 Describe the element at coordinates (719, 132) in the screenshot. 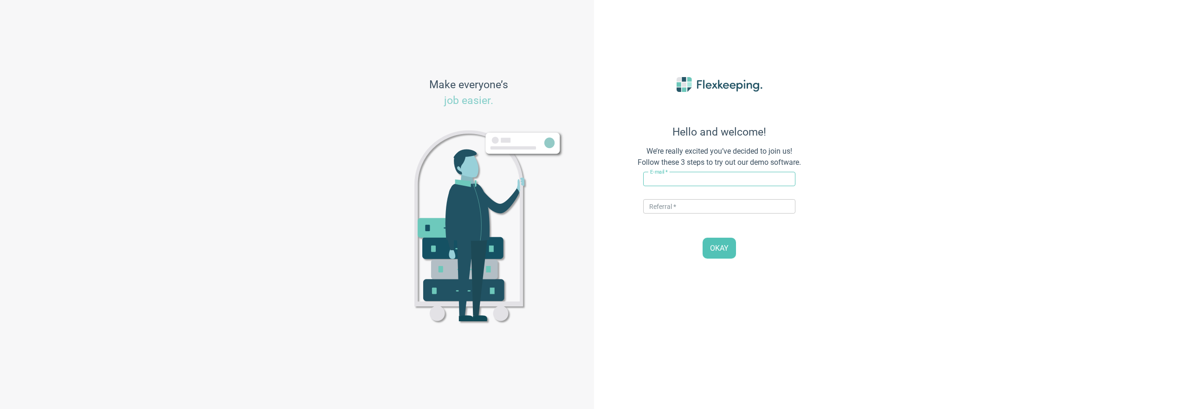

I see `span: Hello and welcome!` at that location.